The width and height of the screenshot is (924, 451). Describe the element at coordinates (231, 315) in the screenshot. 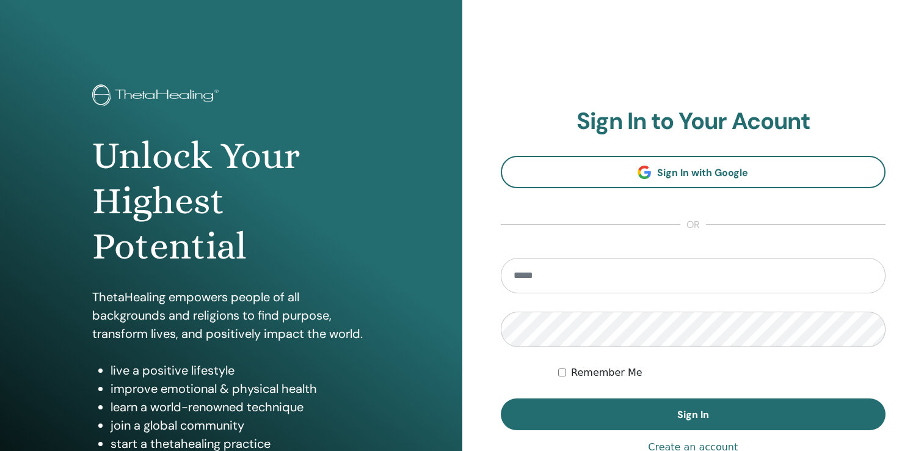

I see `p: ThetaHealing empowers people of all backgrounds and religions to find purpose, transform lives, a...` at that location.